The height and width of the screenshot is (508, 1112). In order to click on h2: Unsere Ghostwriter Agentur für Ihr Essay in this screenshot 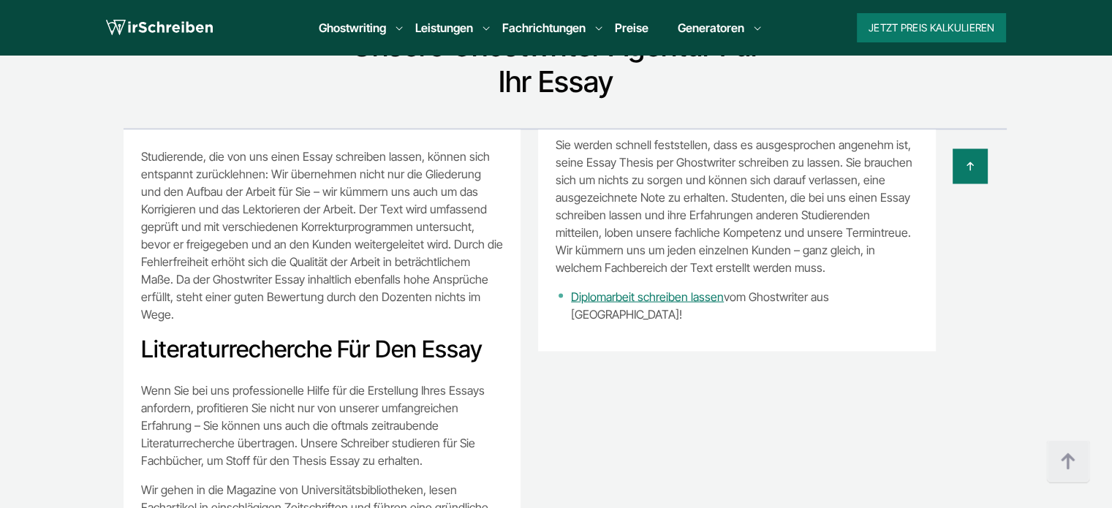, I will do `click(556, 64)`.